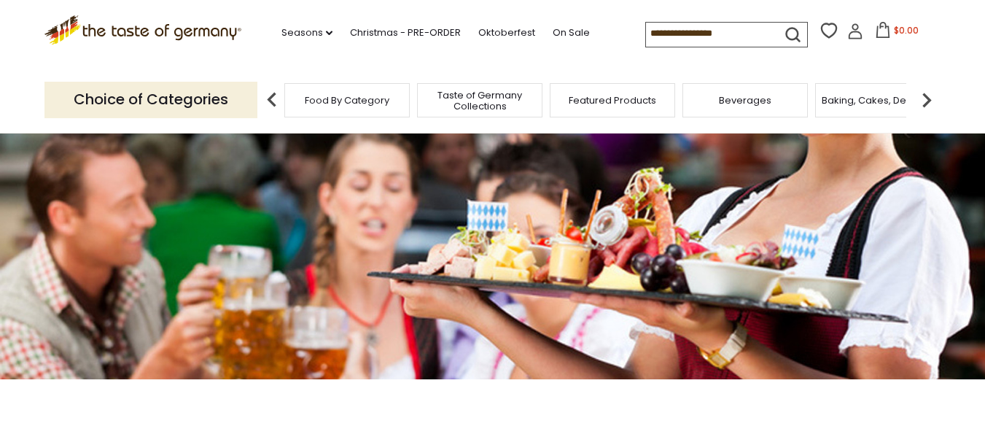  I want to click on span: Baking, Cakes, Desserts, so click(878, 100).